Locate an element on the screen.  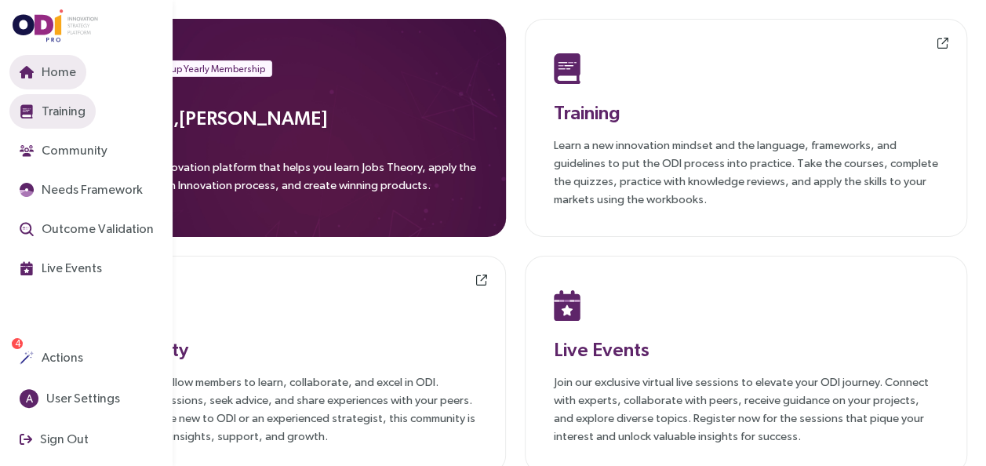
p: Join our exclusive virtual live sessions to elevate your ODI journey. Connect with experts, colla... is located at coordinates (746, 409).